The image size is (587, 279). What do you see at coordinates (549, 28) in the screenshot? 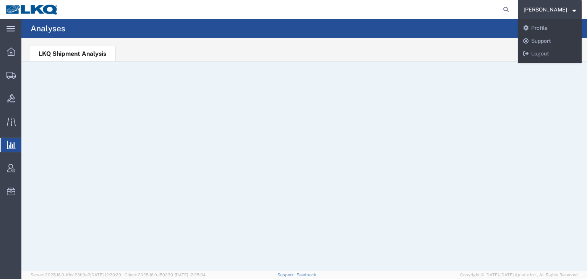
I see `a: Profile` at bounding box center [549, 28].